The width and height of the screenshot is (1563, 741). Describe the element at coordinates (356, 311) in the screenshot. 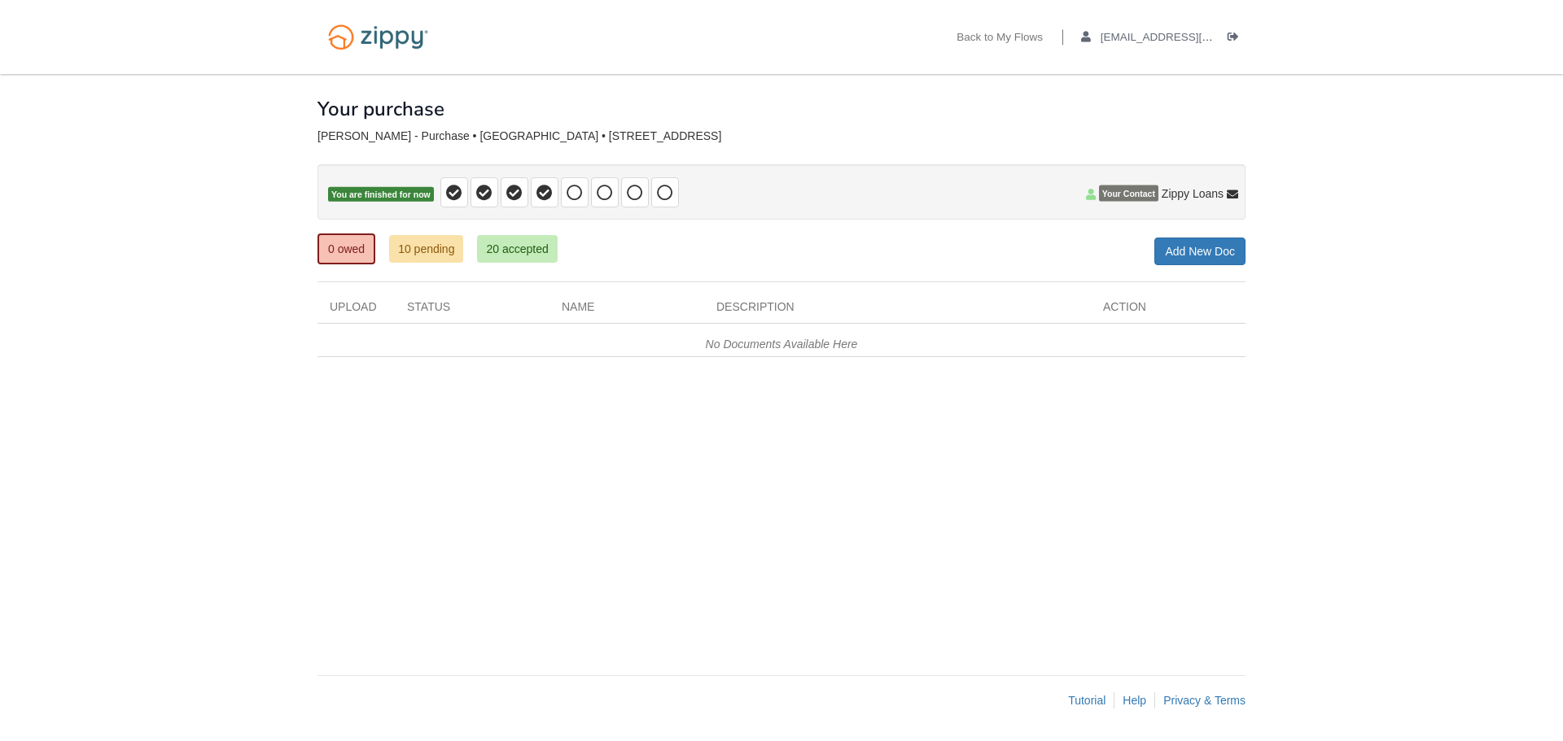

I see `div: Upload` at that location.